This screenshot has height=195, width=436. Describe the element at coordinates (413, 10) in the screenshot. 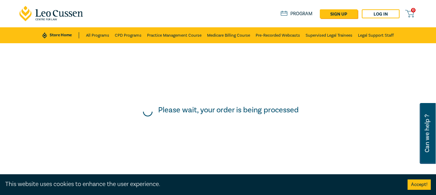

I see `span: 0` at that location.